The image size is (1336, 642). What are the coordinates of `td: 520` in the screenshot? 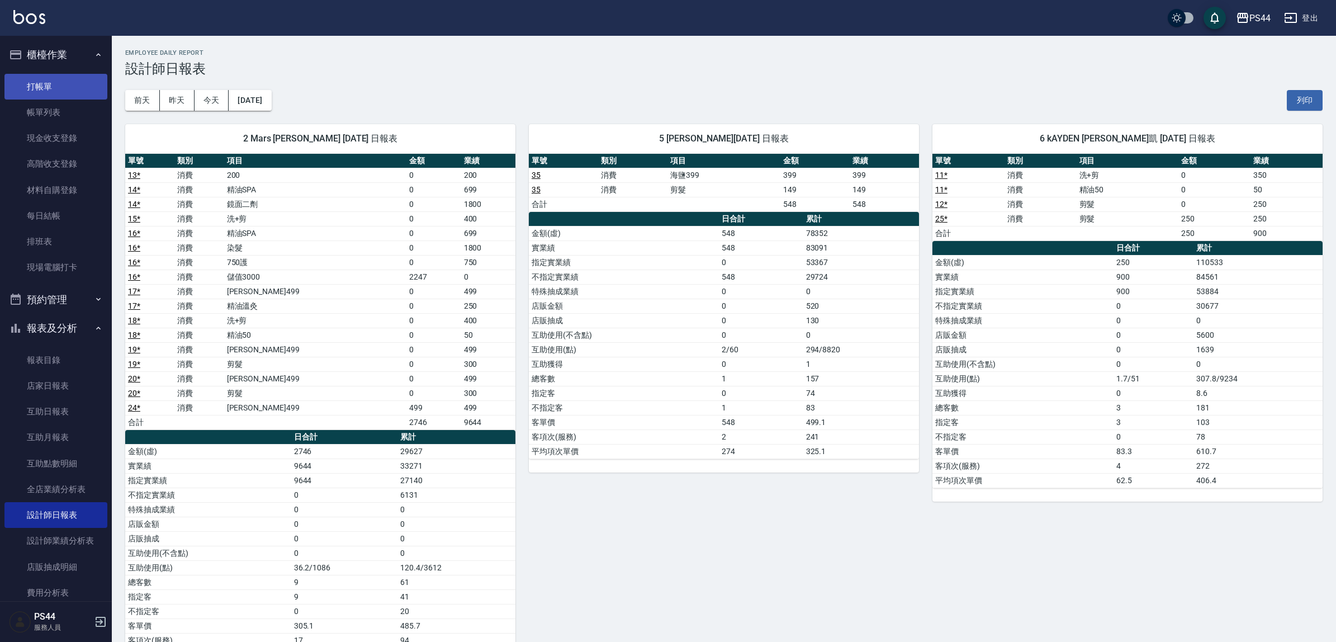 It's located at (861, 306).